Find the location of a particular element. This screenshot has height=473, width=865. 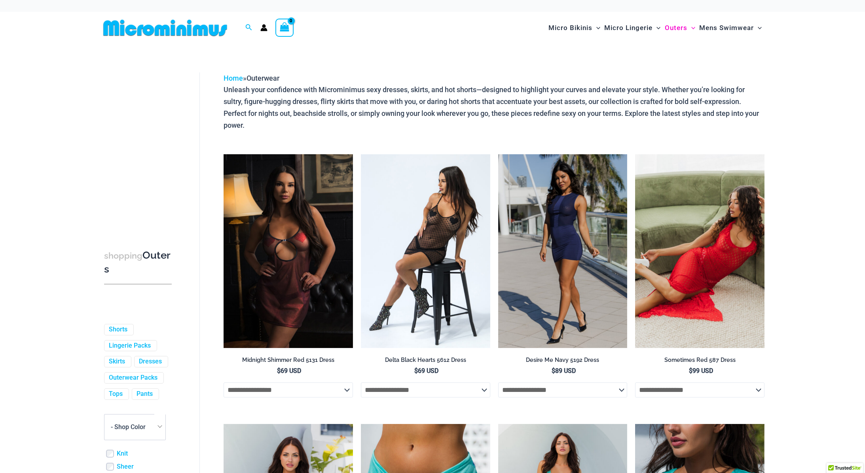

bdi: 99 USD is located at coordinates (701, 371).